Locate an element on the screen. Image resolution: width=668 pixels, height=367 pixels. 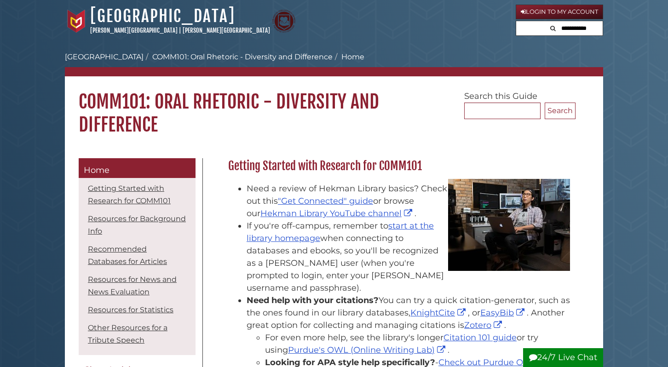
h2: Getting Started with Research for COMM101 is located at coordinates (400, 166).